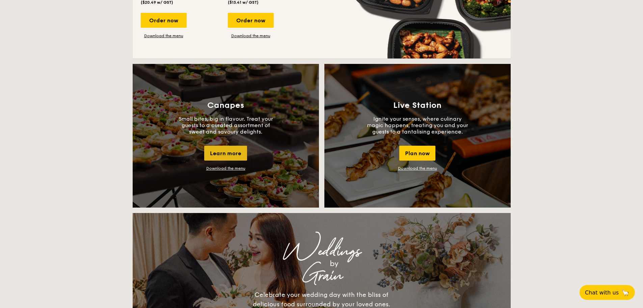  I want to click on span: Chat with us, so click(602, 292).